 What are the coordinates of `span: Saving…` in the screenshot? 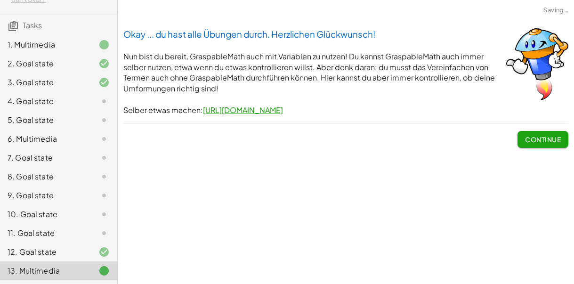 It's located at (555, 10).